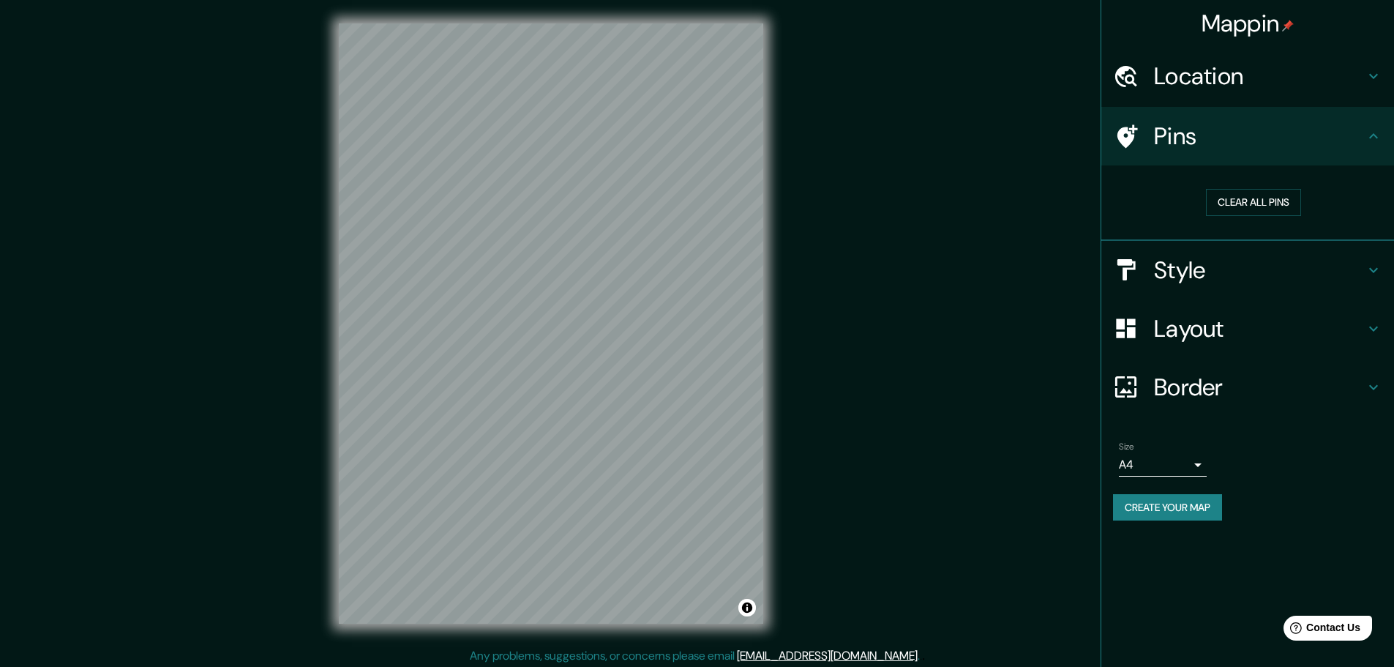 Image resolution: width=1394 pixels, height=667 pixels. Describe the element at coordinates (1253, 202) in the screenshot. I see `button: Clear all pins` at that location.